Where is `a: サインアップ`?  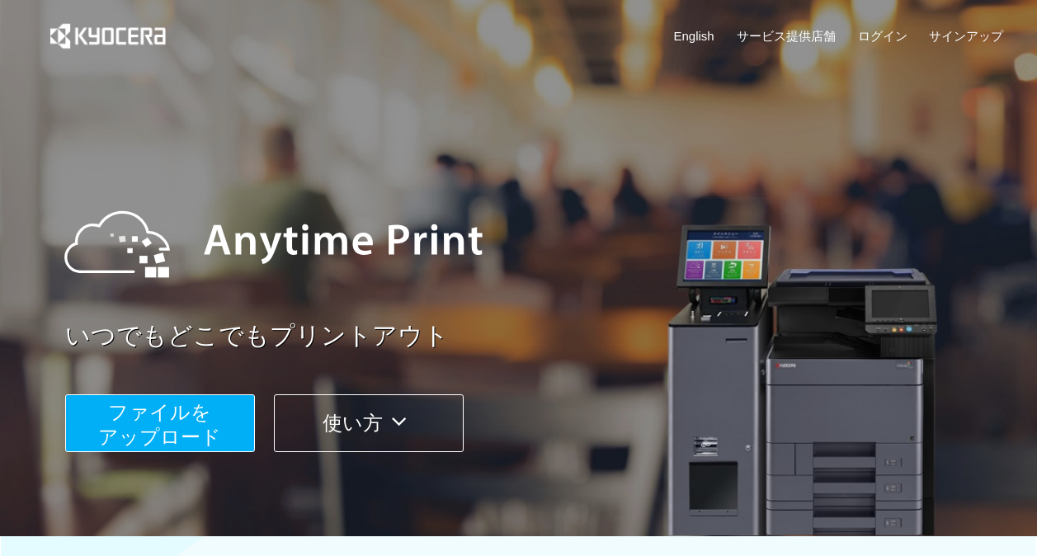 a: サインアップ is located at coordinates (966, 35).